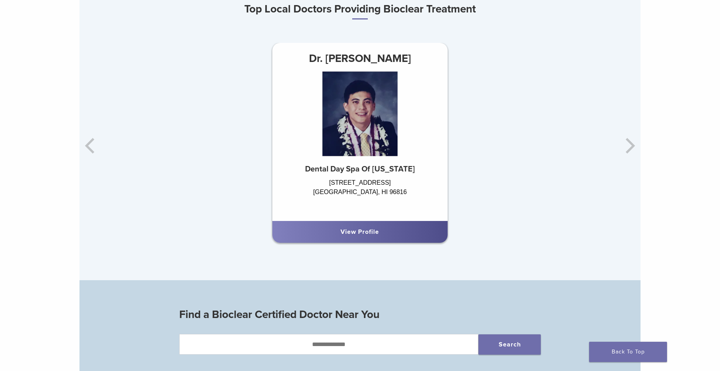 This screenshot has height=371, width=720. Describe the element at coordinates (628, 352) in the screenshot. I see `a: Back To Top` at that location.